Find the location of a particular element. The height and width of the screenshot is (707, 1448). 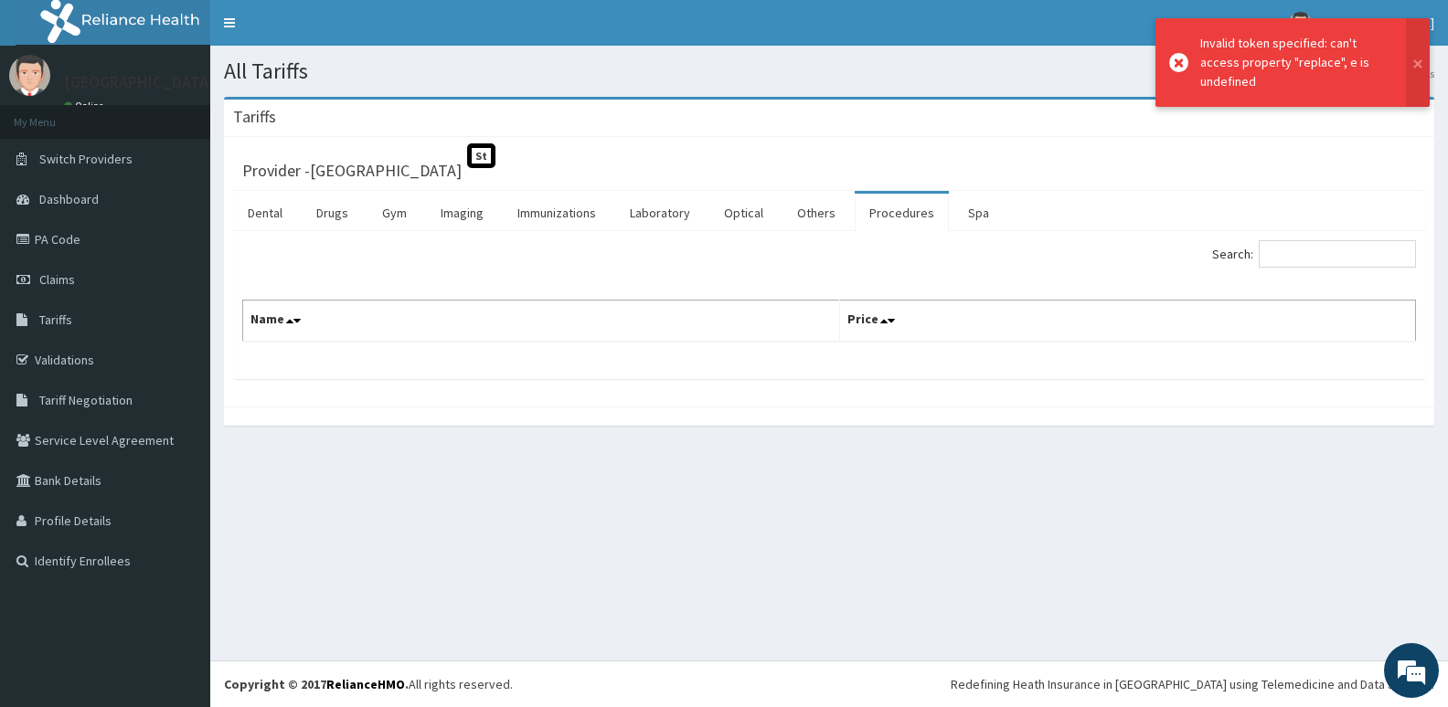

a: Drugs is located at coordinates (332, 213).